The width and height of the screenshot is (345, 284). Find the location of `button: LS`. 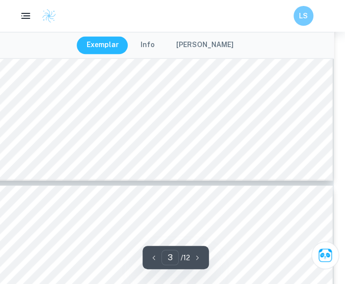

button: LS is located at coordinates (304, 16).